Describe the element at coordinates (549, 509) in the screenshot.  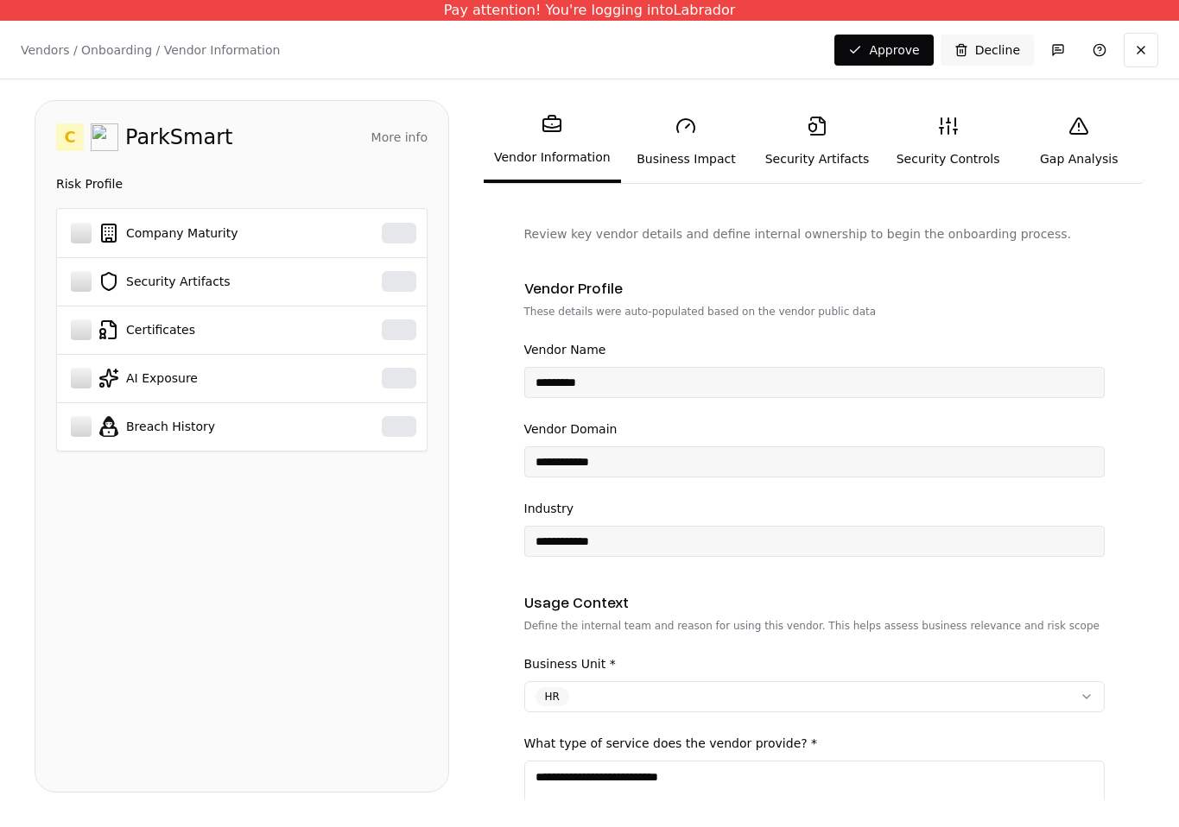
I see `label: Industry` at that location.